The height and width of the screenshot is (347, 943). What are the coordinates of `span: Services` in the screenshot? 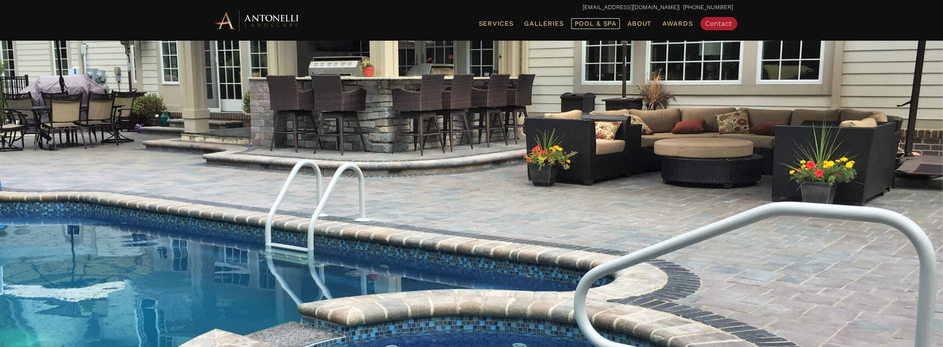 It's located at (496, 24).